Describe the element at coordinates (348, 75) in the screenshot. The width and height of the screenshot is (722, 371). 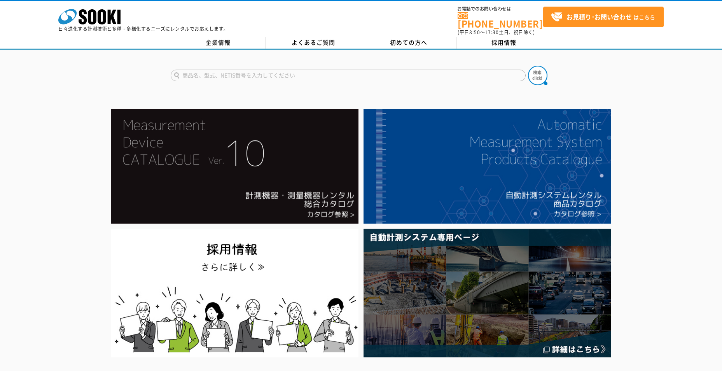
I see `input: 商品名、型式、NETIS番号を入力してください` at that location.